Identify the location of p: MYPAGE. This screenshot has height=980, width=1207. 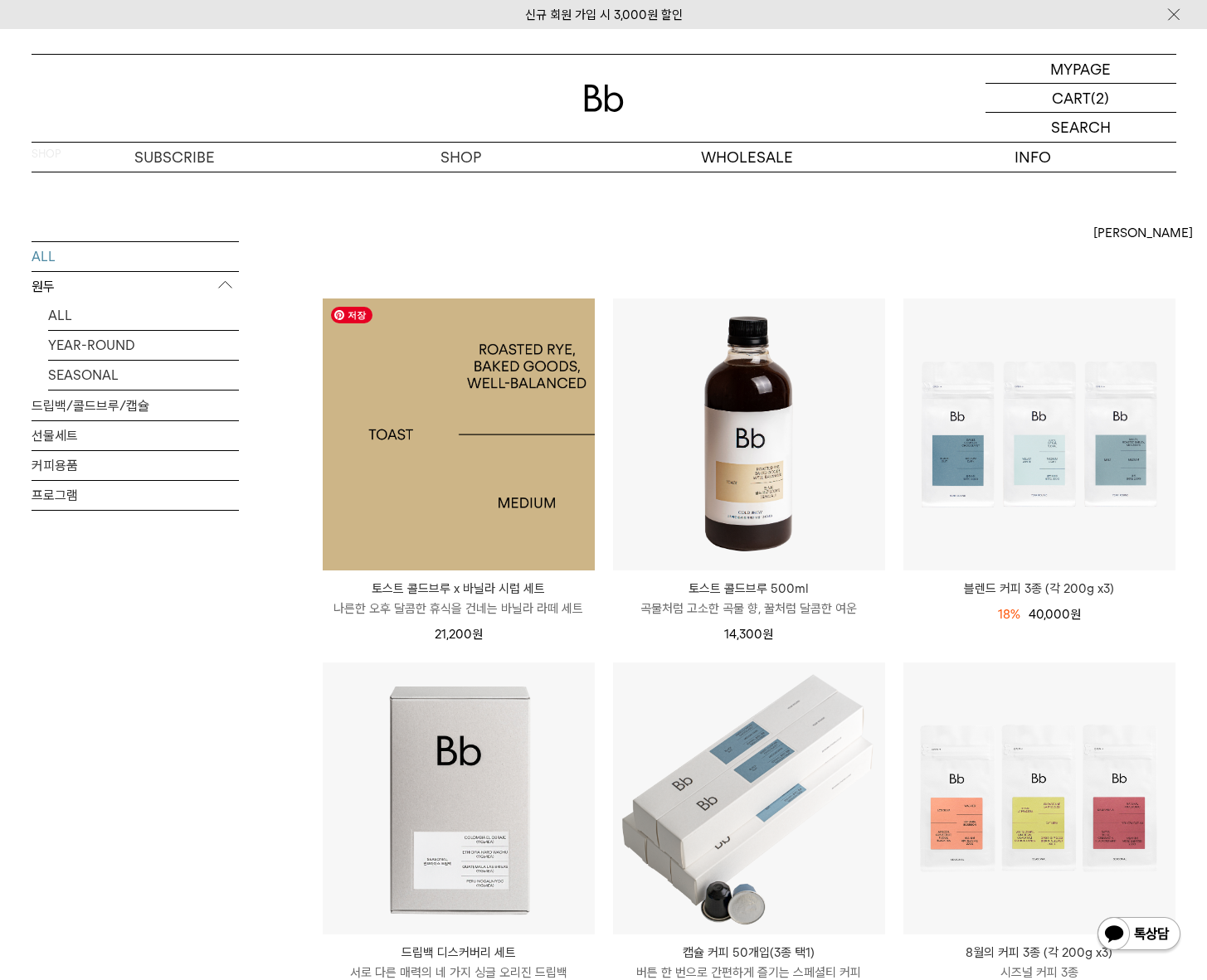
(1080, 69).